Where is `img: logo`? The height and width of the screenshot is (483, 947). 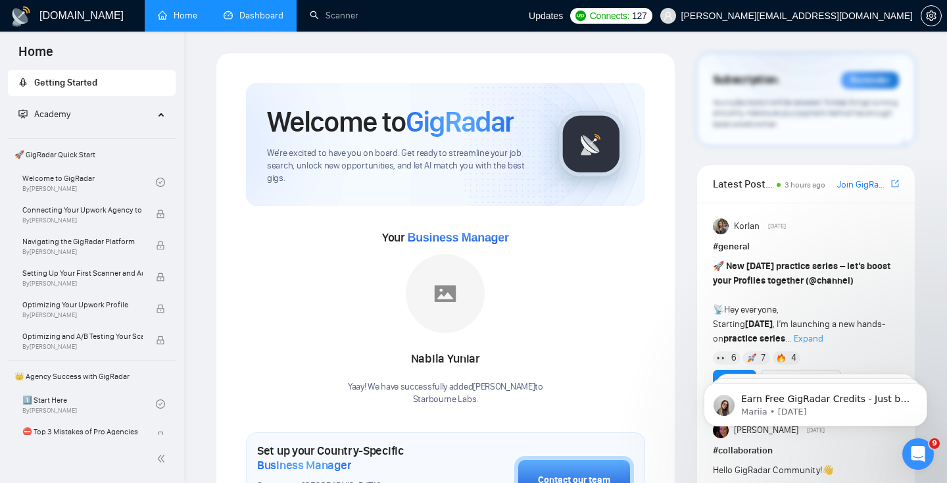 img: logo is located at coordinates (21, 16).